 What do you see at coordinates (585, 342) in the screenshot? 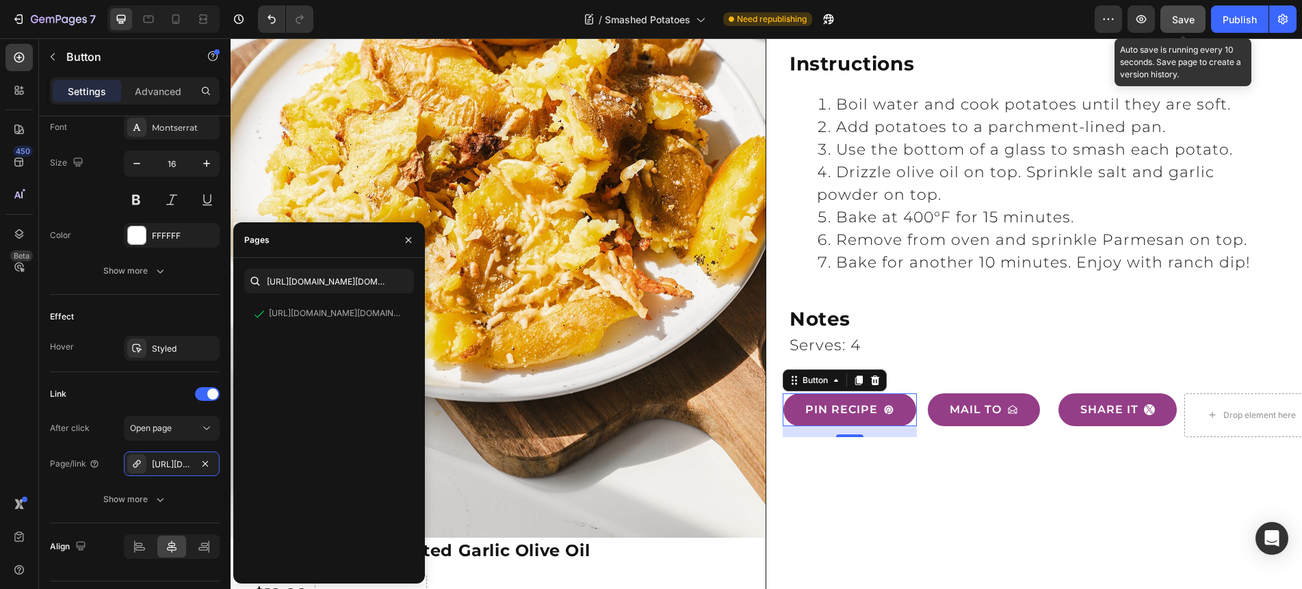
I see `div: Button` at bounding box center [585, 342].